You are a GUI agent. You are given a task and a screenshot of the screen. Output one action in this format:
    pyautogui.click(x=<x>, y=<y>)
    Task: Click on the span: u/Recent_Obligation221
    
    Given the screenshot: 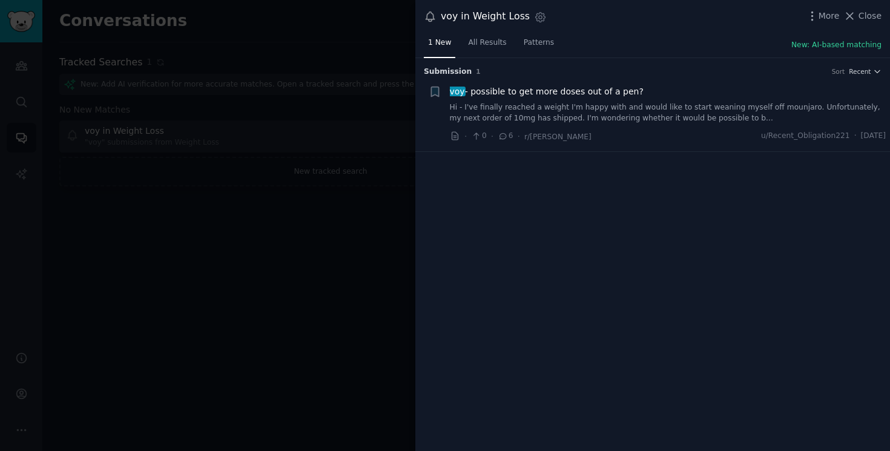 What is the action you would take?
    pyautogui.click(x=805, y=136)
    